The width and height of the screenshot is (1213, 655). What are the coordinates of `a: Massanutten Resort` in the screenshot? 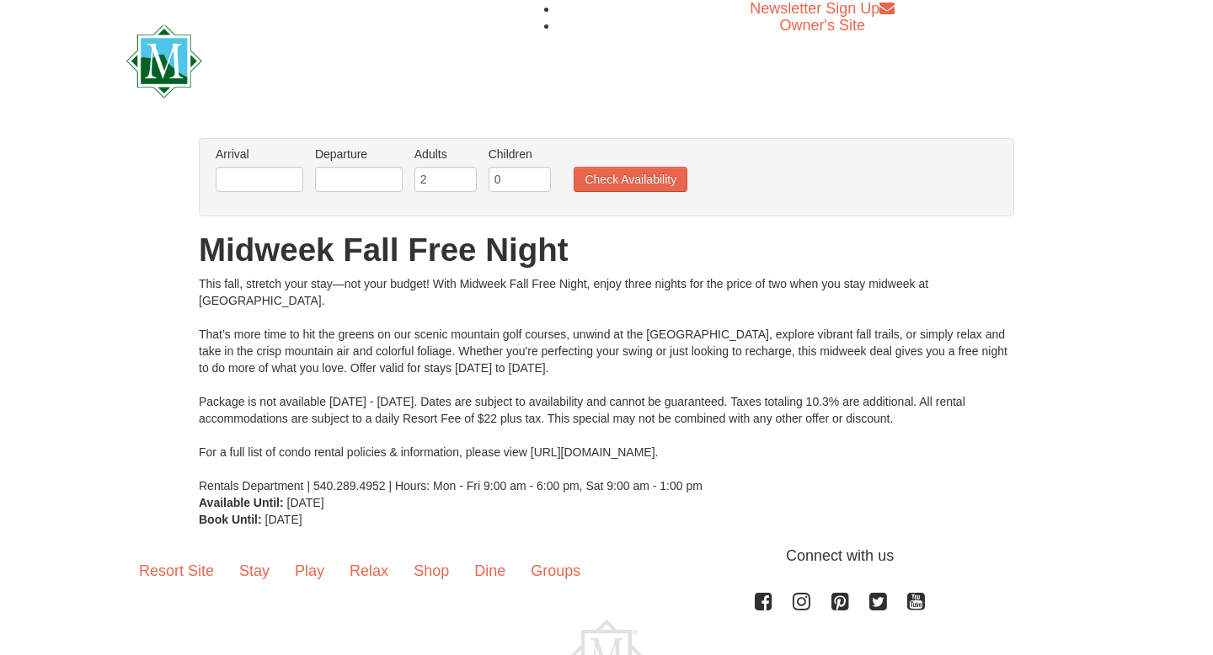 It's located at (319, 58).